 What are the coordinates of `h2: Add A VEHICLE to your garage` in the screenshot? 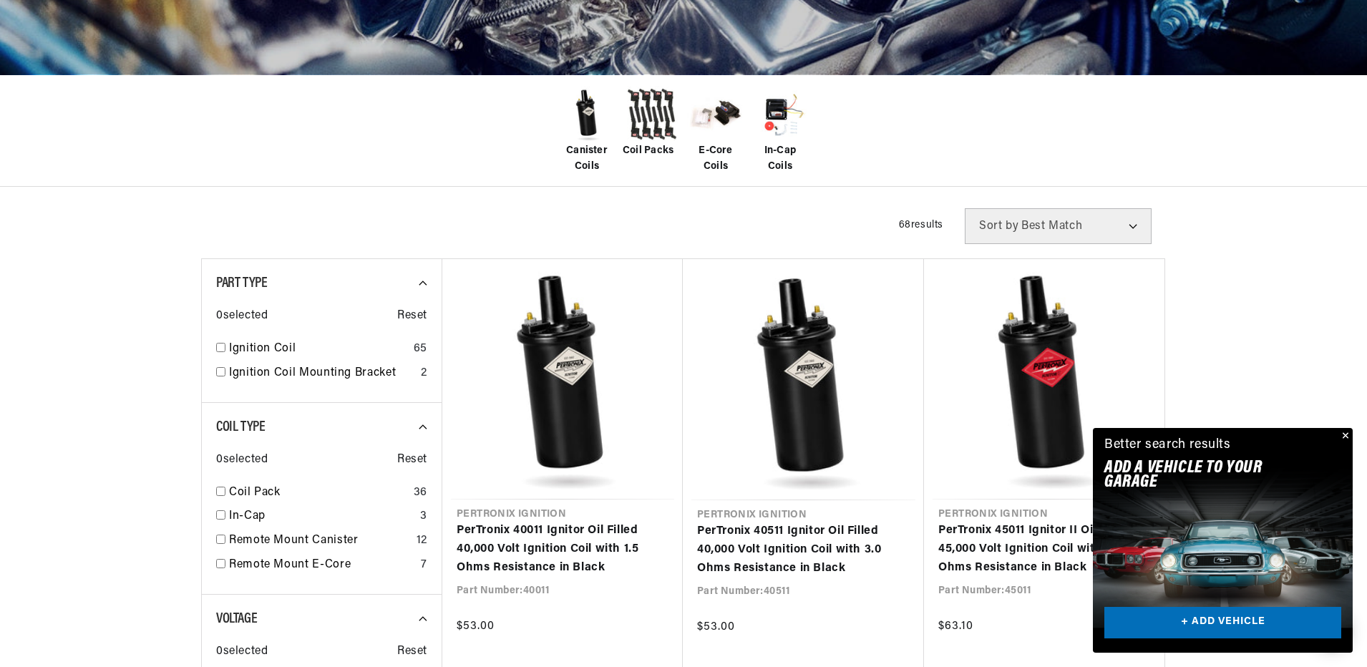 It's located at (1204, 475).